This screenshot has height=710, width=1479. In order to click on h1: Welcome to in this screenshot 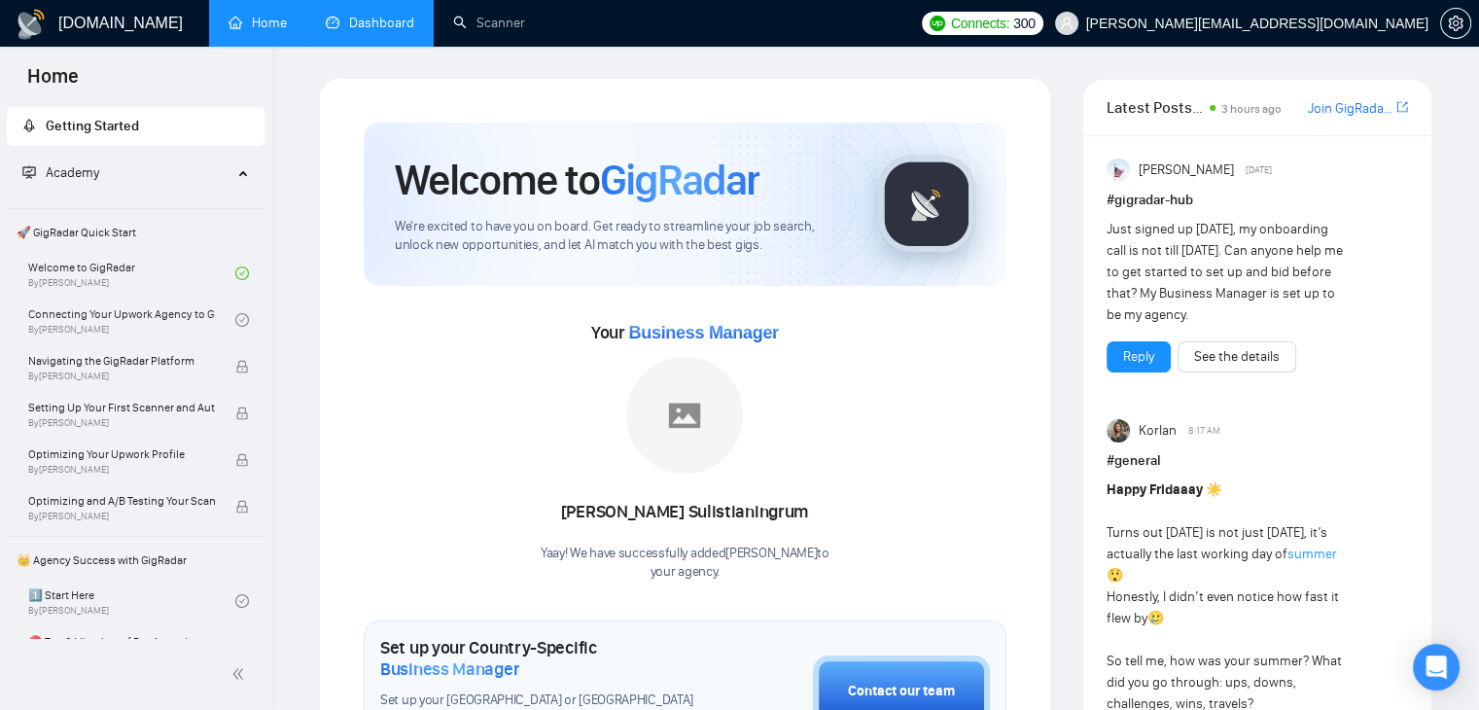, I will do `click(577, 180)`.